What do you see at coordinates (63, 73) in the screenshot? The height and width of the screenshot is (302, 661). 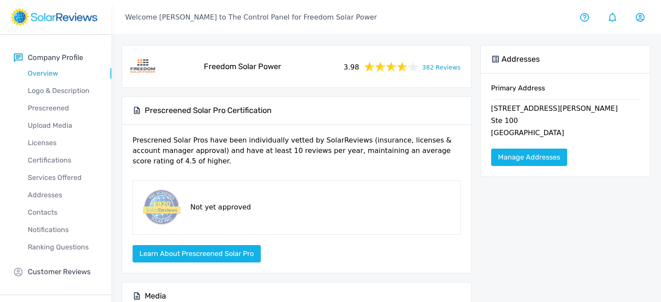 I see `p: Overview` at bounding box center [63, 73].